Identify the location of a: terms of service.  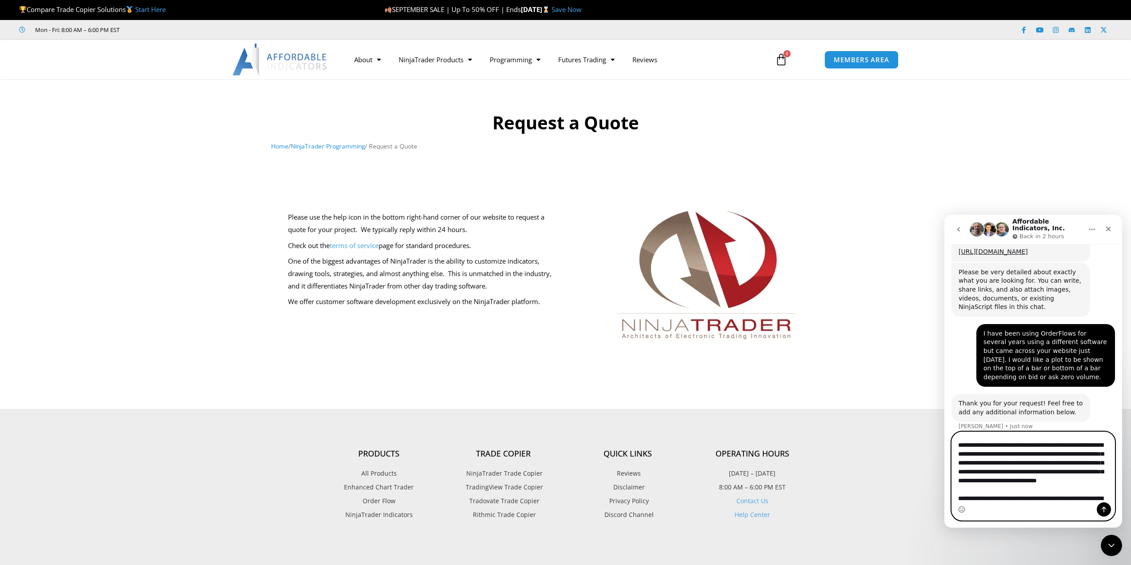
(354, 245).